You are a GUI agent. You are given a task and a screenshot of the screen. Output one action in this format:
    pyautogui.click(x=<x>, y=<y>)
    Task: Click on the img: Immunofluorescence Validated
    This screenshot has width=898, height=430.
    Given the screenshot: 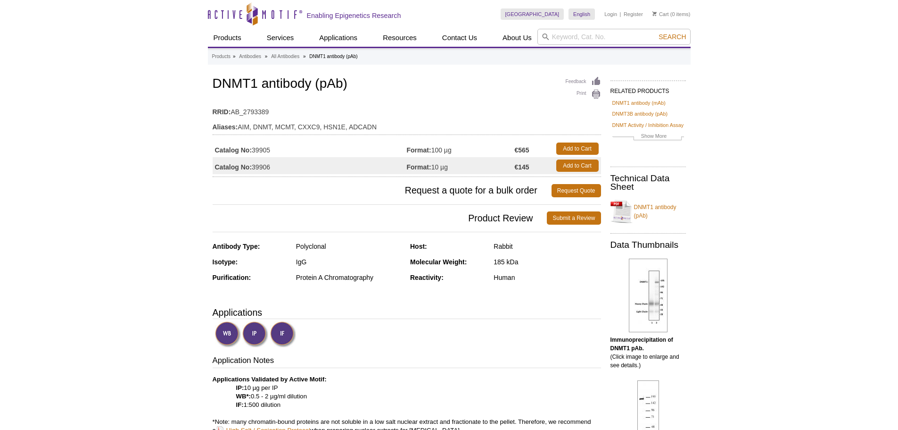 What is the action you would take?
    pyautogui.click(x=283, y=334)
    